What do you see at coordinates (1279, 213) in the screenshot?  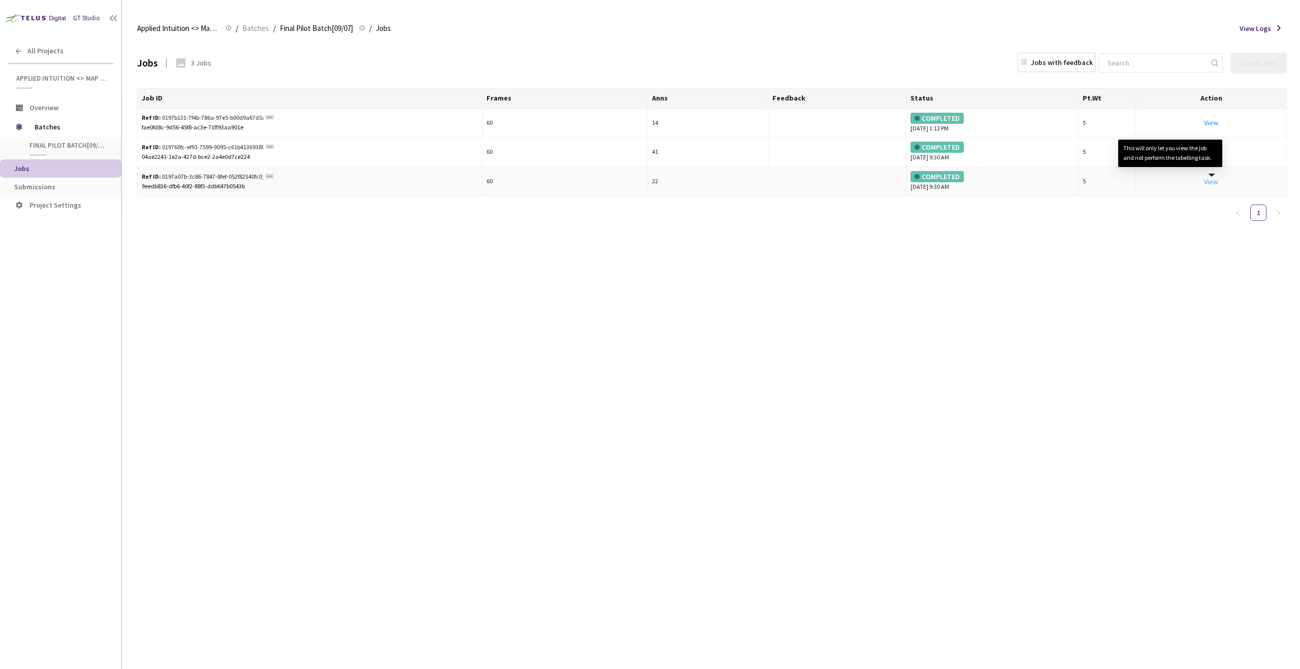 I see `span: right` at bounding box center [1279, 213].